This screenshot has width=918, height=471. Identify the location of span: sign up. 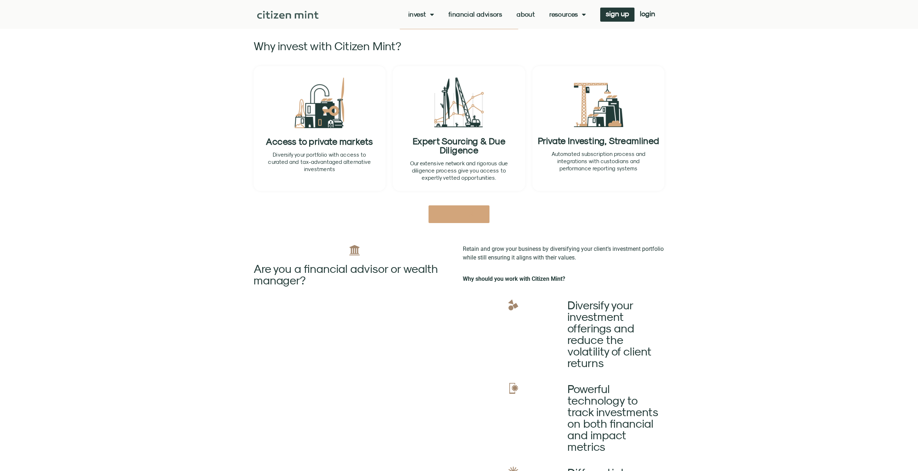
(617, 14).